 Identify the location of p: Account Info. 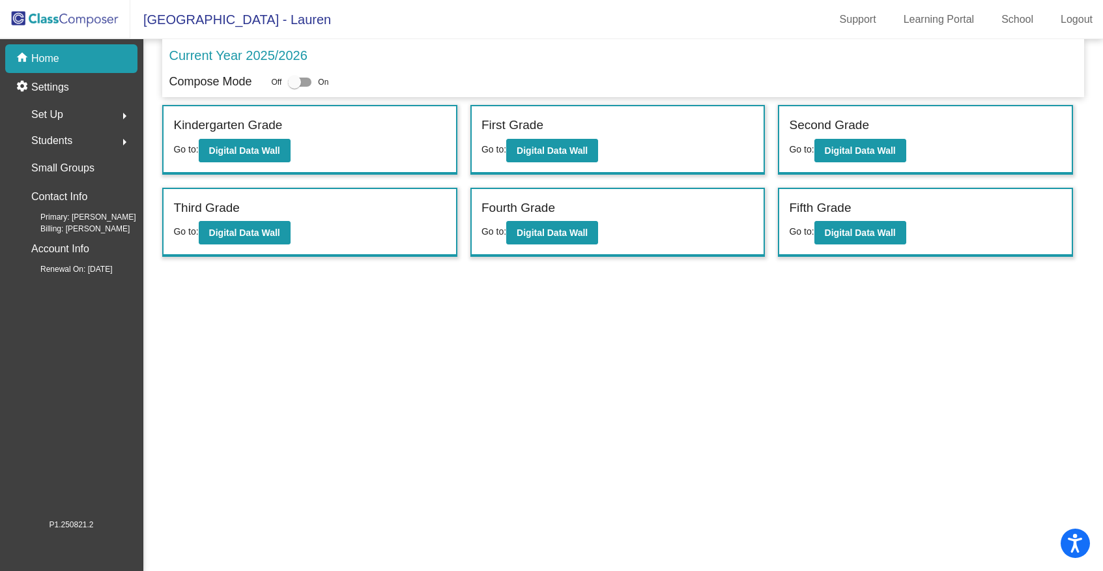
(60, 249).